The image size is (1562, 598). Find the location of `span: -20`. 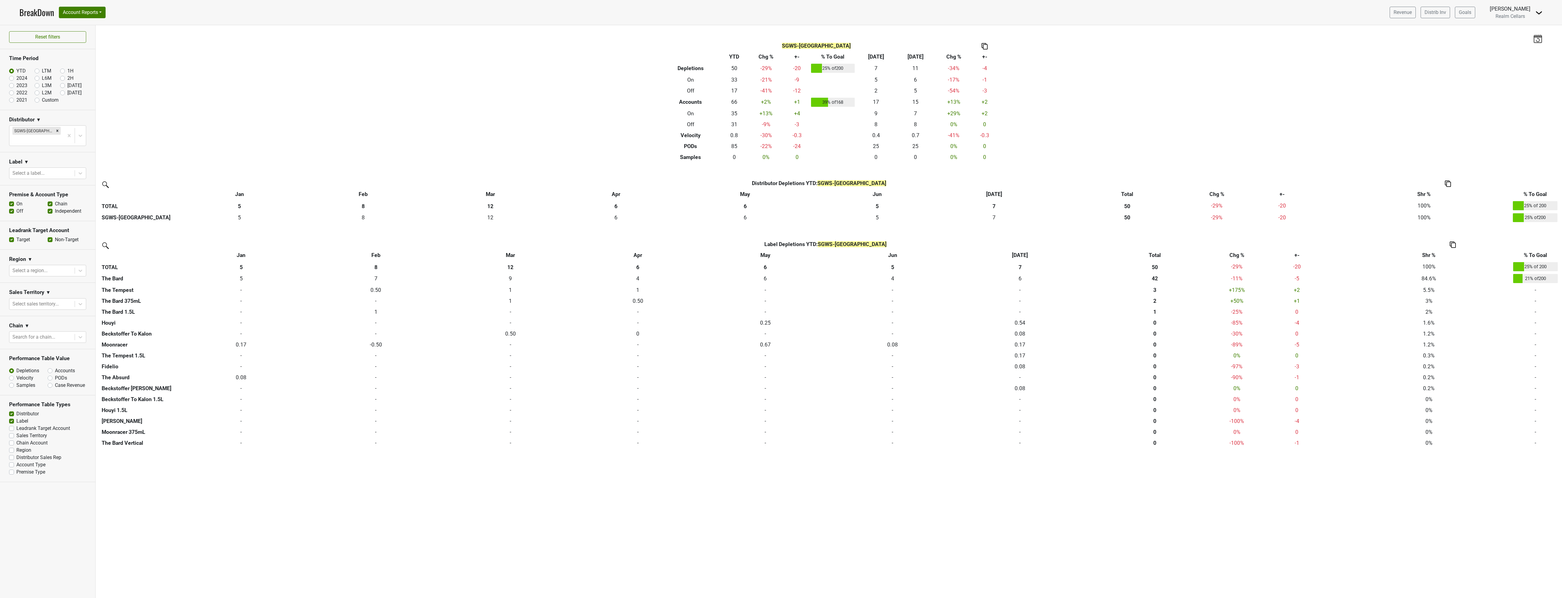

span: -20 is located at coordinates (1282, 206).